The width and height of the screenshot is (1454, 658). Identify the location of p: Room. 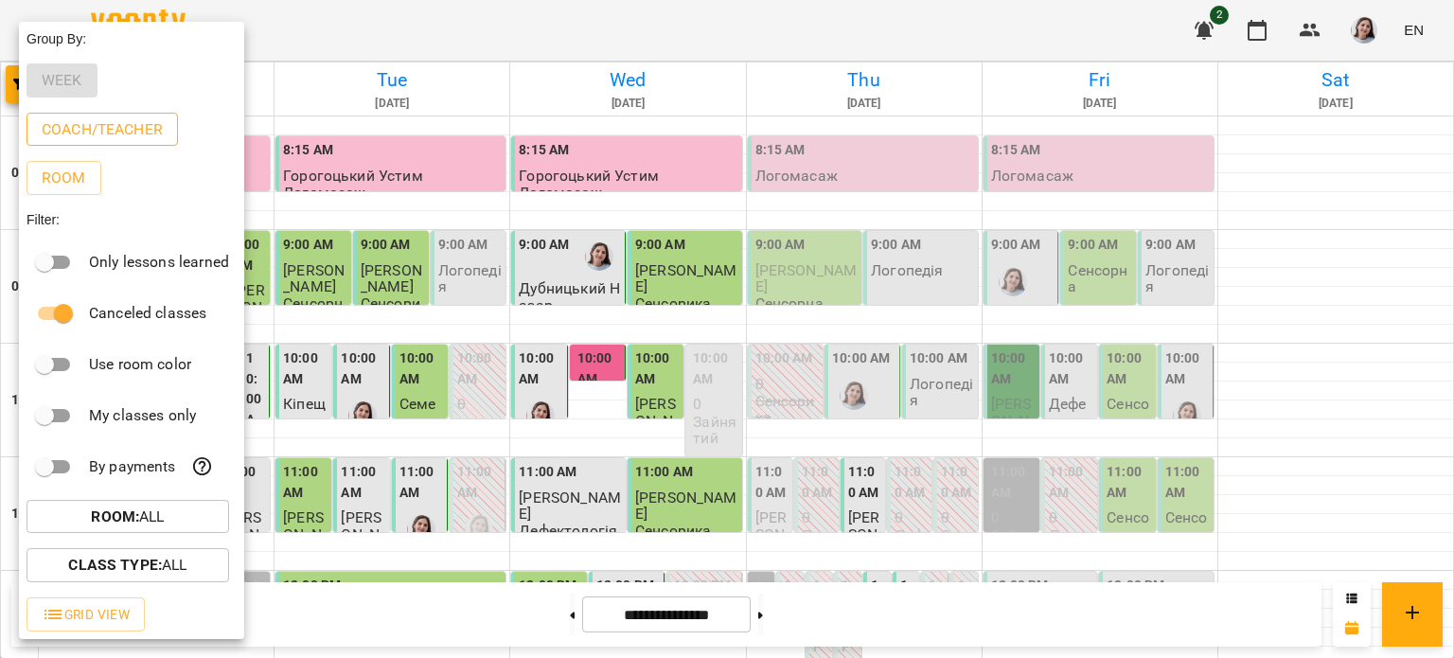
(63, 178).